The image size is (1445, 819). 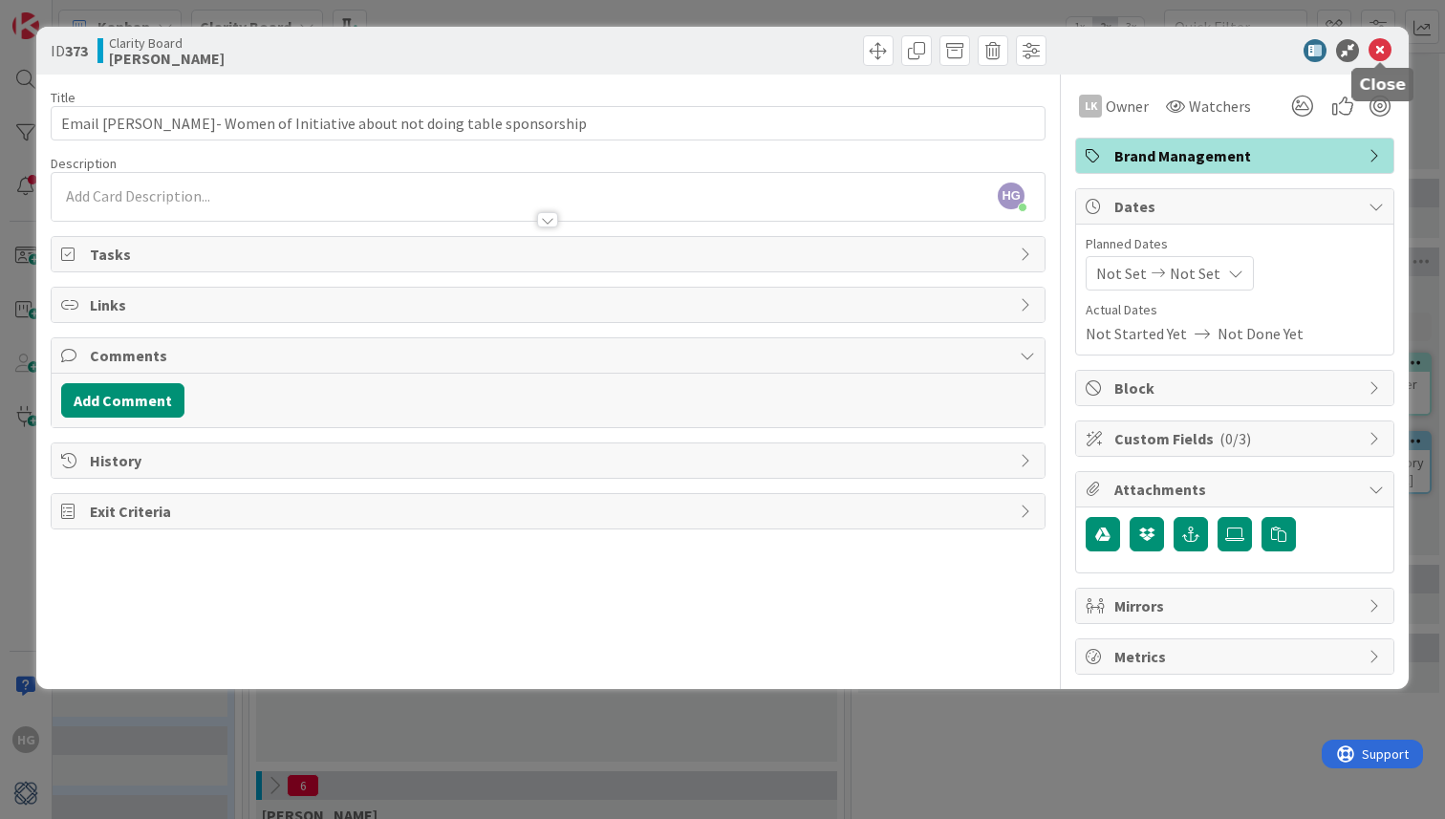 I want to click on span: Links, so click(x=550, y=305).